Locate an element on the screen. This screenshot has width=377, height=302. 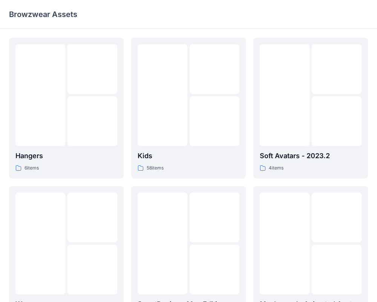
p: 58 items is located at coordinates (155, 168).